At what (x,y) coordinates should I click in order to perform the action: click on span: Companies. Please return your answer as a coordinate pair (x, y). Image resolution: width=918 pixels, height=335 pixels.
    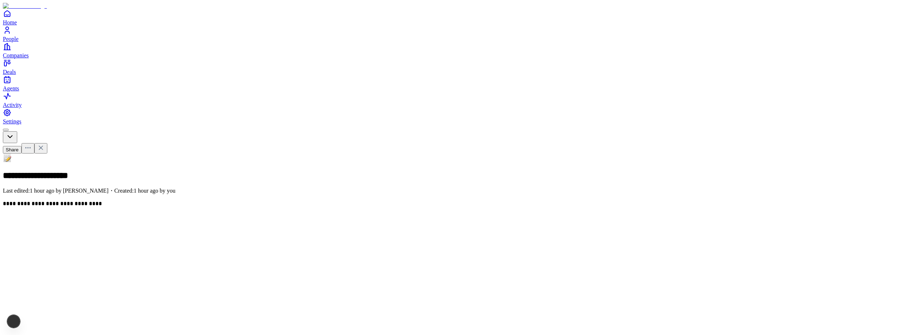
    Looking at the image, I should click on (16, 55).